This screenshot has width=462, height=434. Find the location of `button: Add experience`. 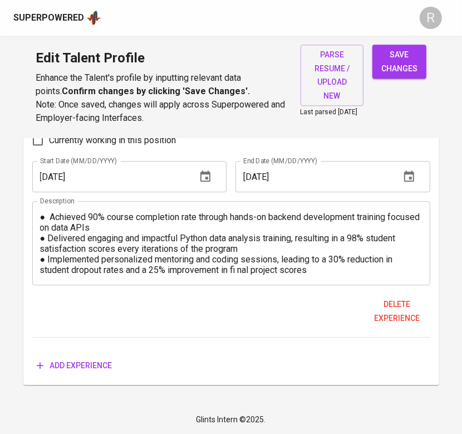

button: Add experience is located at coordinates (75, 365).